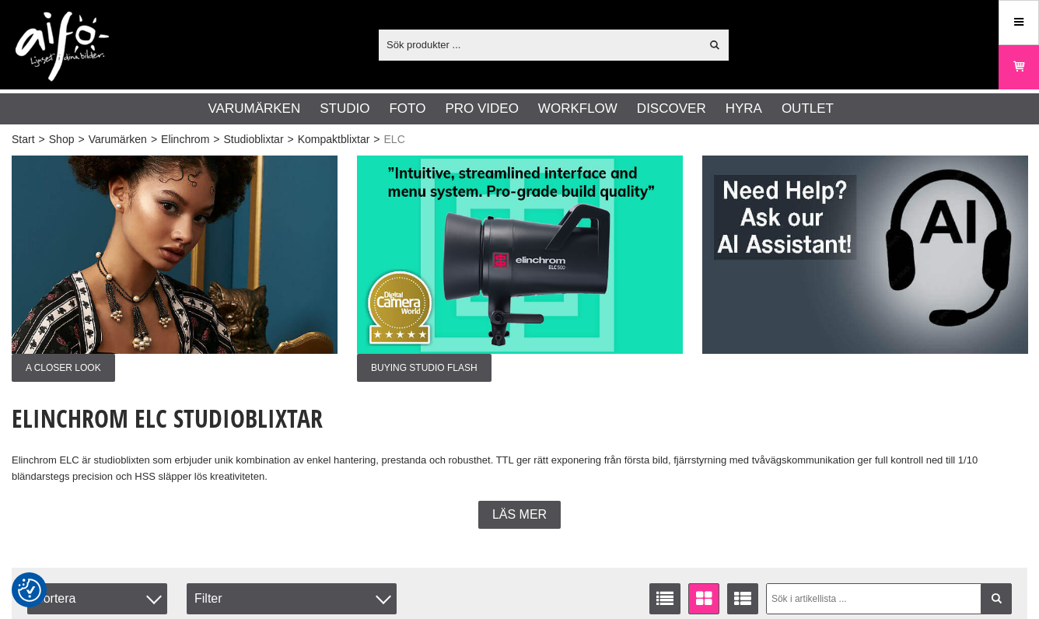 This screenshot has height=619, width=1039. I want to click on img: Annons:010 ban-elin-elc-010.jpg, so click(519, 254).